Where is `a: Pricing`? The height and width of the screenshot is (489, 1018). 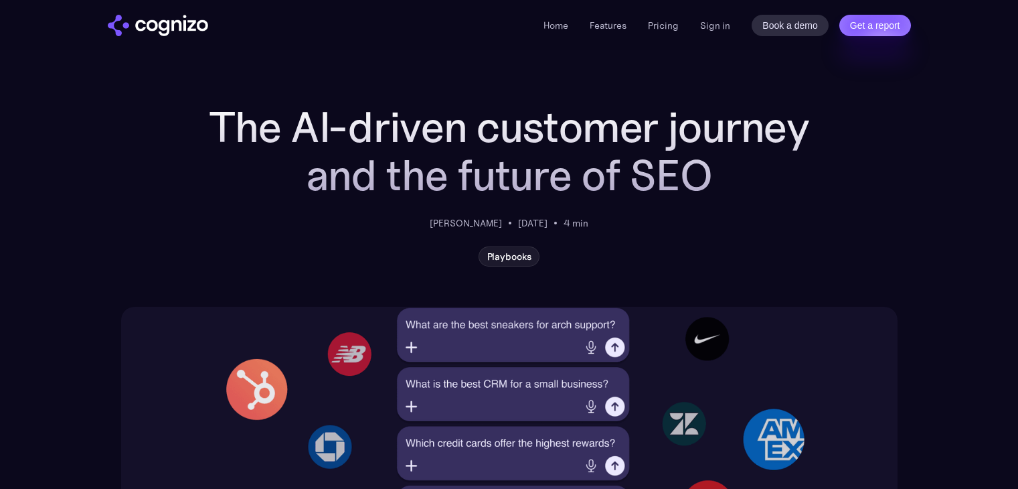 a: Pricing is located at coordinates (663, 25).